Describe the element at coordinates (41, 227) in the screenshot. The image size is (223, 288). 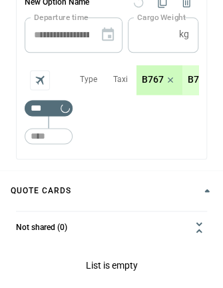
I see `h6: Not shared (0)` at that location.